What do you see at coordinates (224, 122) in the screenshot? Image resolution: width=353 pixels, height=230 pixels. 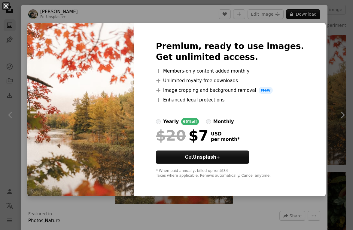 I see `div: monthly` at bounding box center [224, 122].